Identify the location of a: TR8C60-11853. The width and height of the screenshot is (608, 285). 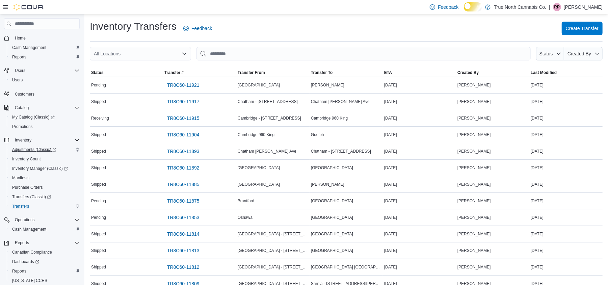
(183, 217).